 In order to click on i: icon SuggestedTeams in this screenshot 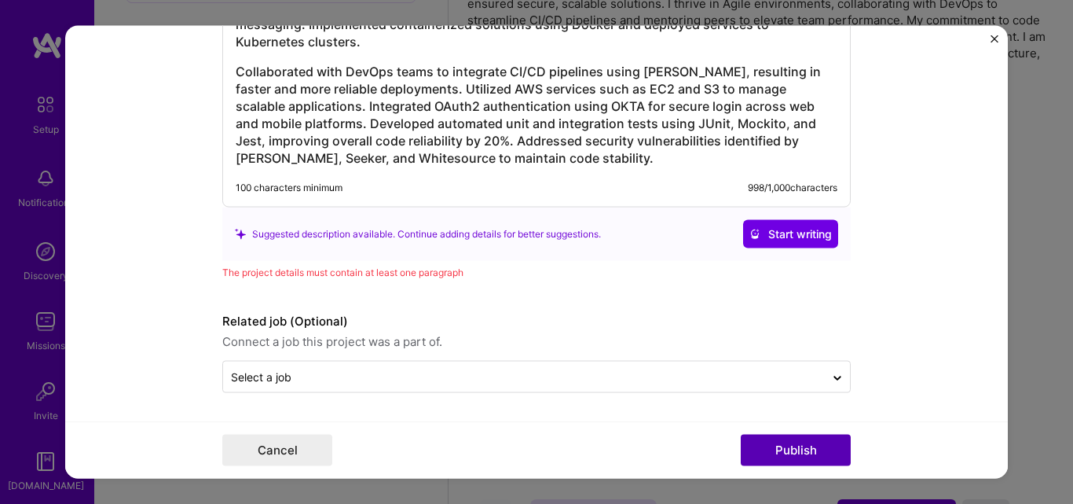, I will do `click(240, 233)`.